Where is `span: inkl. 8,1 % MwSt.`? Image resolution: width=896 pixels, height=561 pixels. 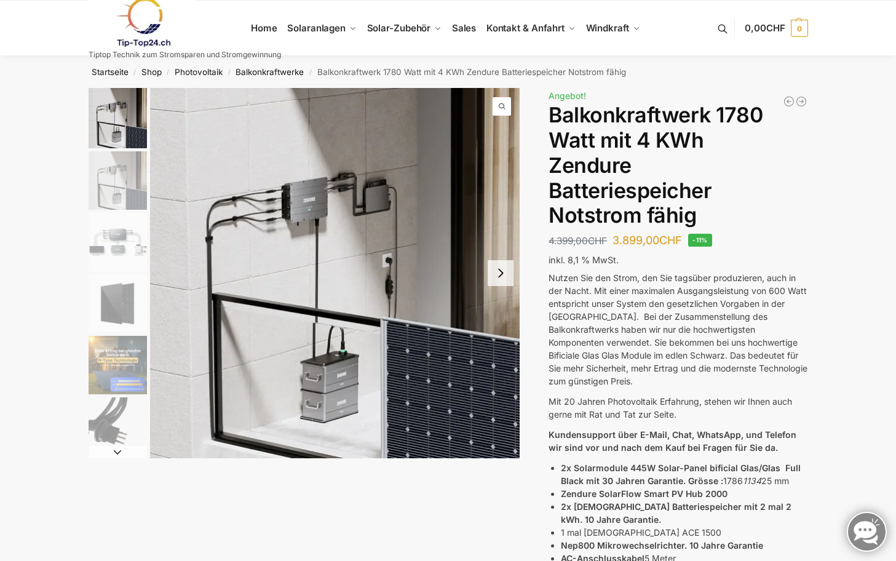
span: inkl. 8,1 % MwSt. is located at coordinates (583, 259).